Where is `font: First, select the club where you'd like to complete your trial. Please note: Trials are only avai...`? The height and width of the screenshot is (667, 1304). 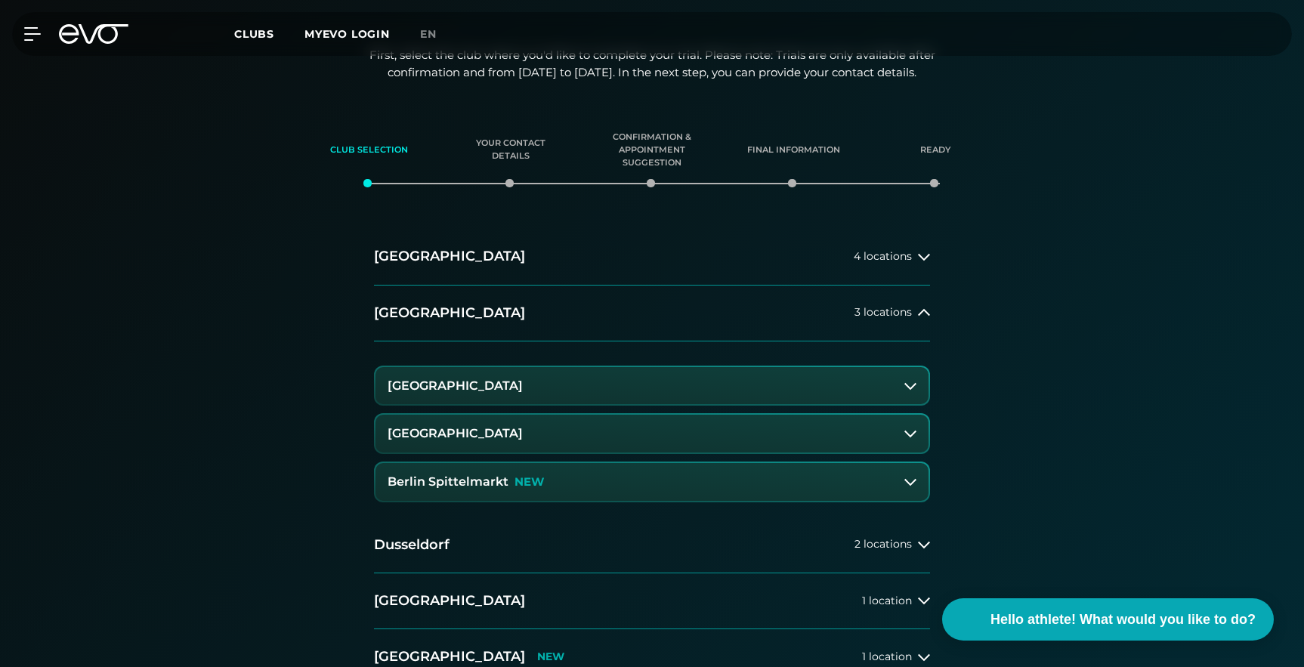 font: First, select the club where you'd like to complete your trial. Please note: Trials are only avai... is located at coordinates (652, 63).